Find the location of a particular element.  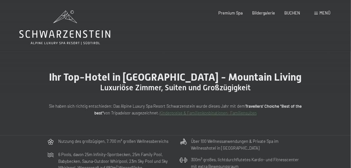

a: Kinderpreise & Familienkonbinationen- Familiensuiten is located at coordinates (208, 113).